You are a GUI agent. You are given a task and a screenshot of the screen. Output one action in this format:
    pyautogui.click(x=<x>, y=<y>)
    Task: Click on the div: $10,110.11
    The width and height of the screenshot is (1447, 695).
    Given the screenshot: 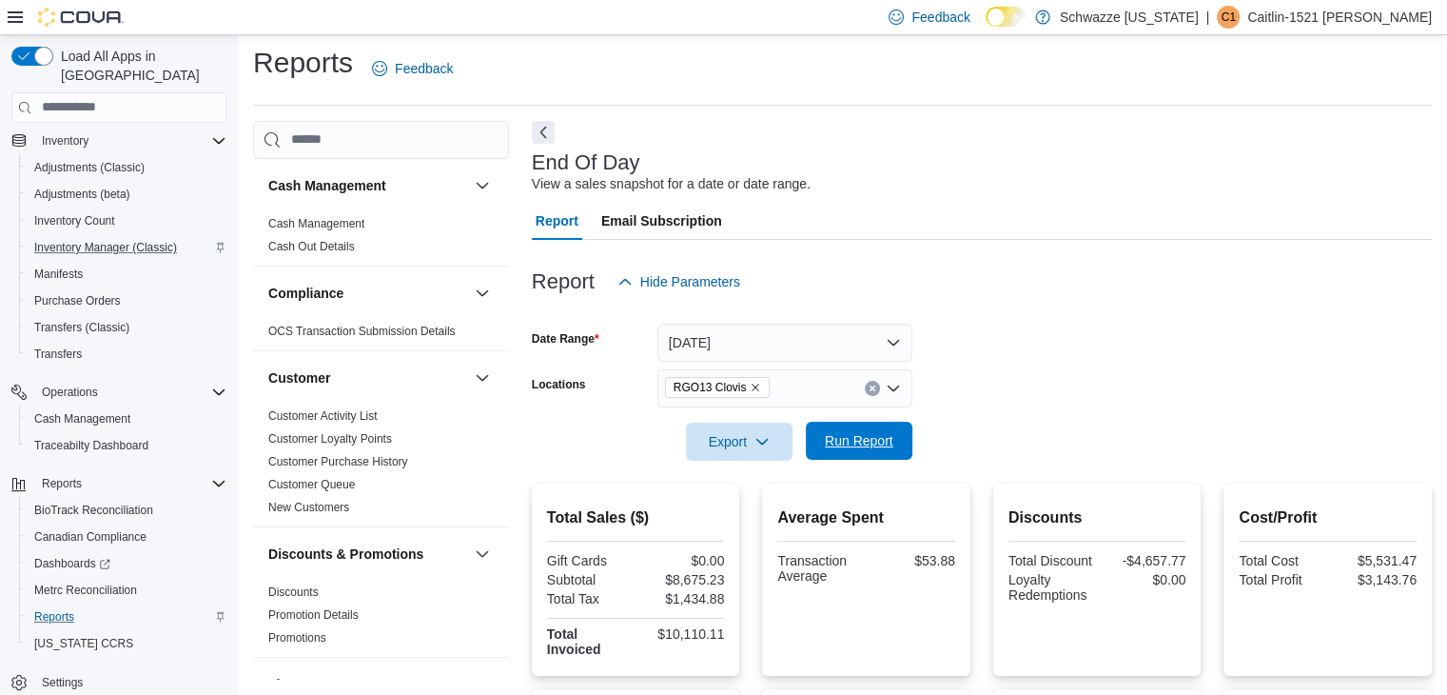 What is the action you would take?
    pyautogui.click(x=681, y=634)
    